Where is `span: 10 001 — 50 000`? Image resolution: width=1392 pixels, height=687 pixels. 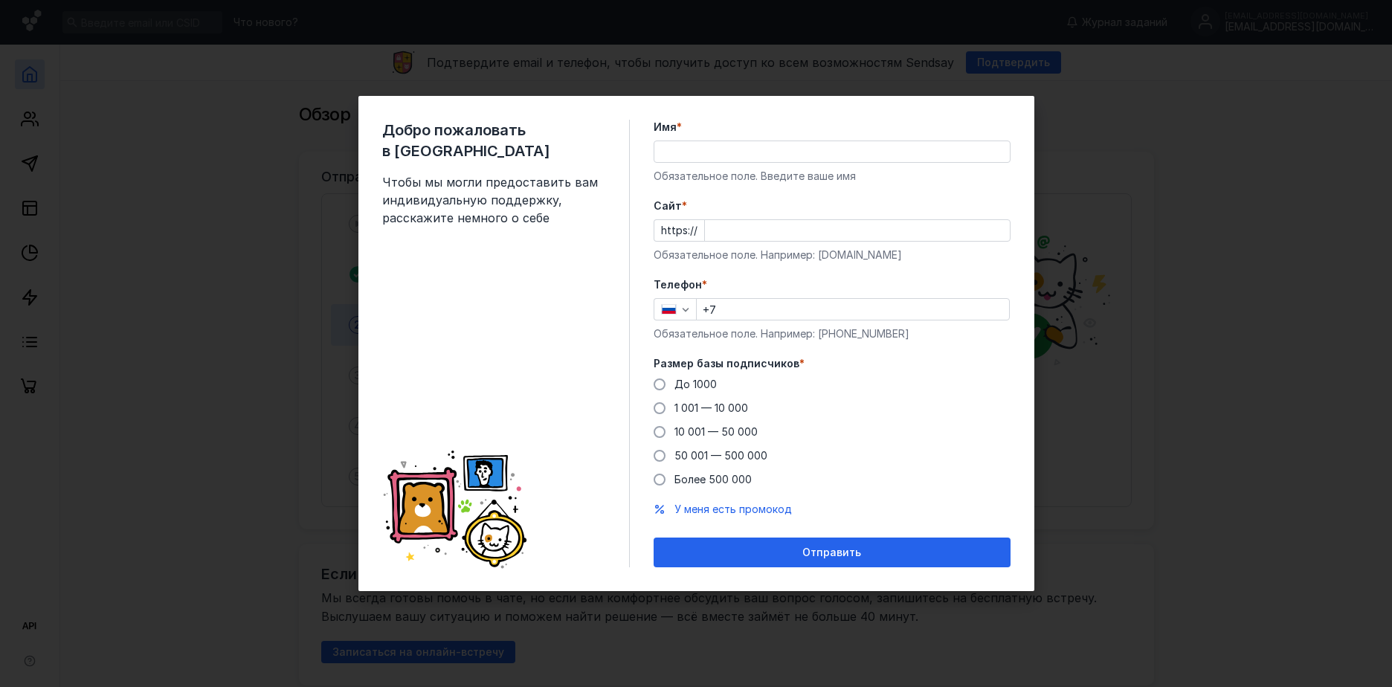
span: 10 001 — 50 000 is located at coordinates (716, 431).